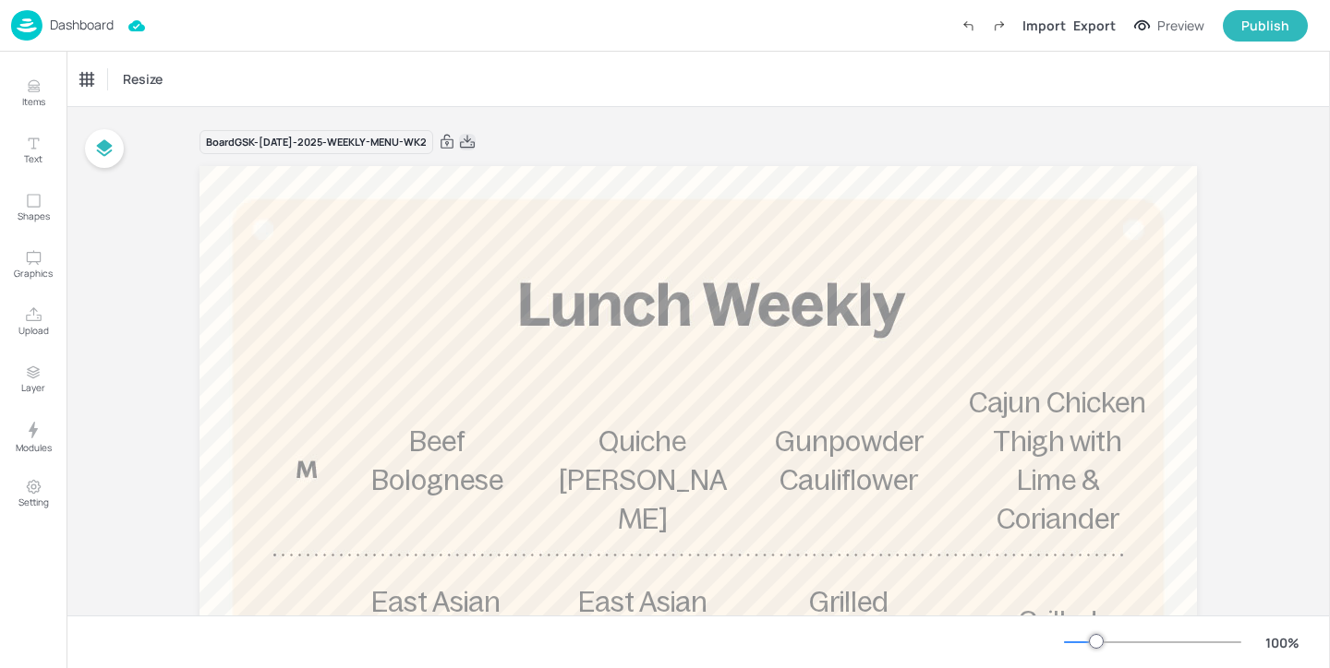 The height and width of the screenshot is (668, 1330). What do you see at coordinates (1043, 25) in the screenshot?
I see `div: Import` at bounding box center [1043, 25].